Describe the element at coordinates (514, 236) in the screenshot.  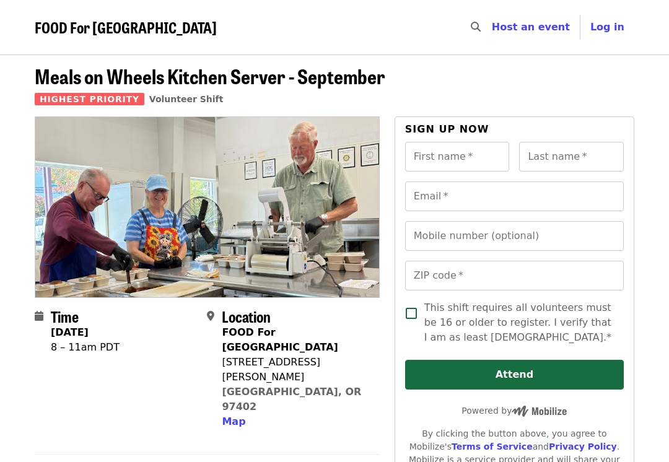
I see `input: Mobile number (optional)` at that location.